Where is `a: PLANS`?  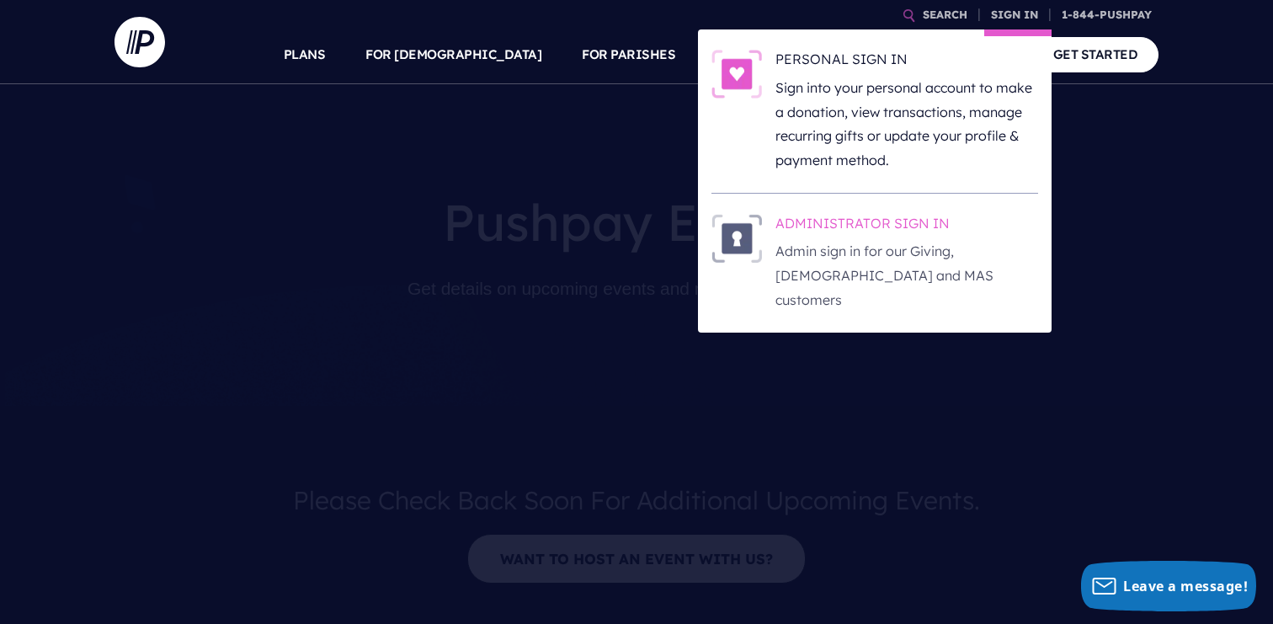
a: PLANS is located at coordinates (305, 55).